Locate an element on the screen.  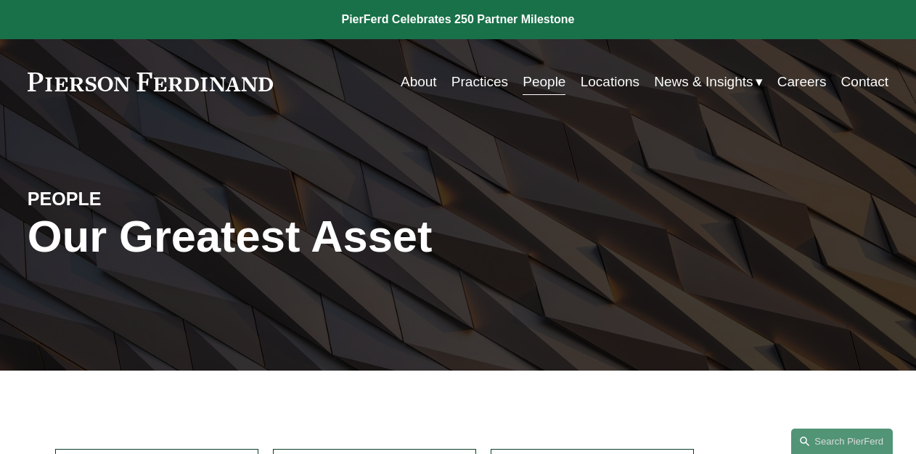
a: People is located at coordinates (544, 82).